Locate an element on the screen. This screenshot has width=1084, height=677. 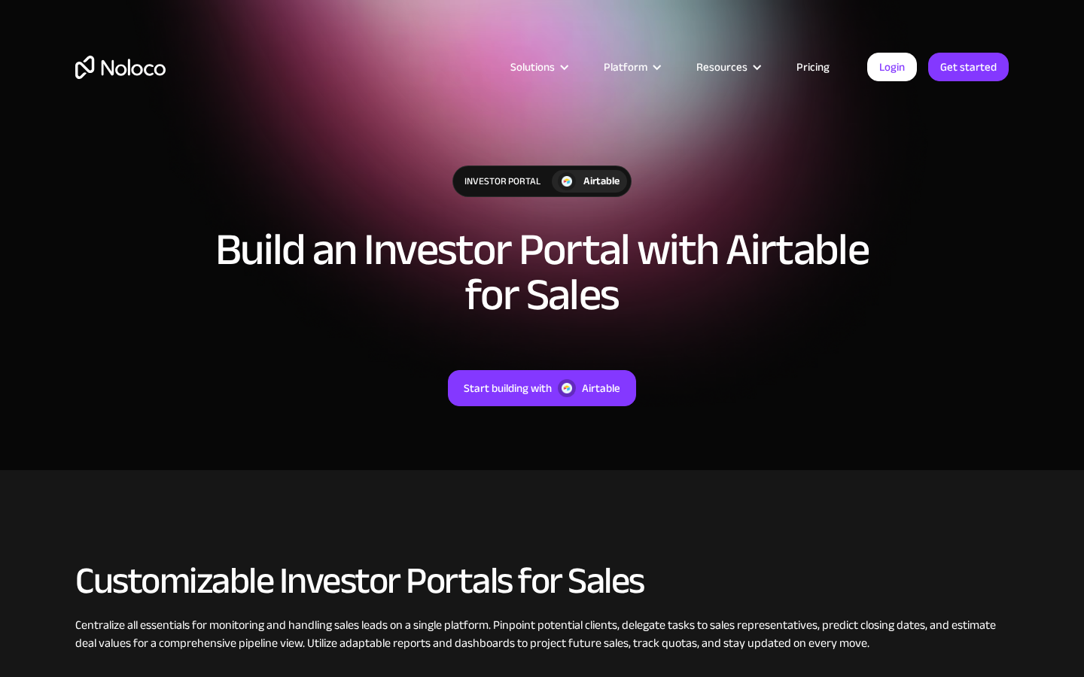
a: Get started is located at coordinates (968, 67).